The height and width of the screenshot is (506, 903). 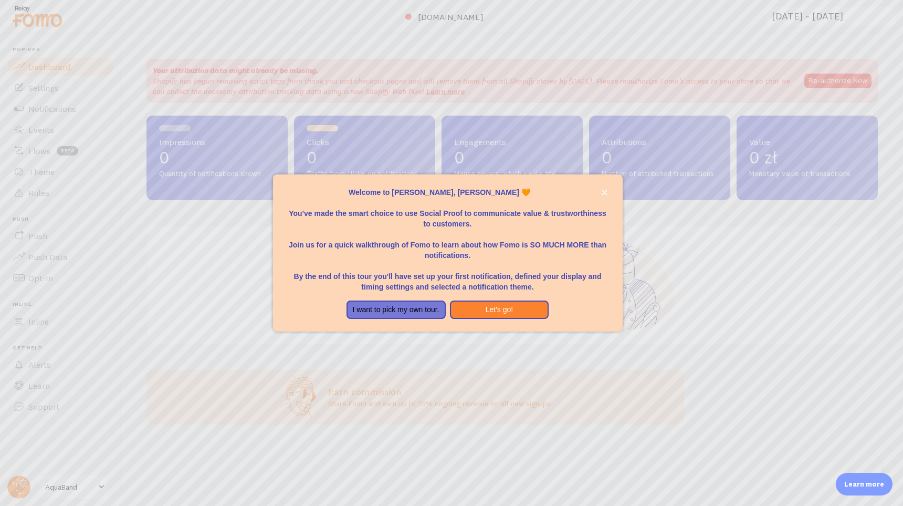 What do you see at coordinates (448, 245) in the screenshot?
I see `p: Join us for a quick walkthrough of Fomo to learn about how Fomo is SO MUCH MORE than notifications.` at bounding box center [448, 245].